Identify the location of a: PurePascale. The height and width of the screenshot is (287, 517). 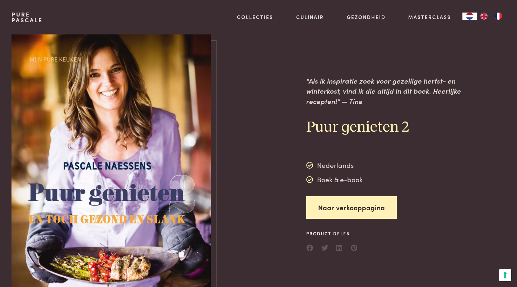
(27, 17).